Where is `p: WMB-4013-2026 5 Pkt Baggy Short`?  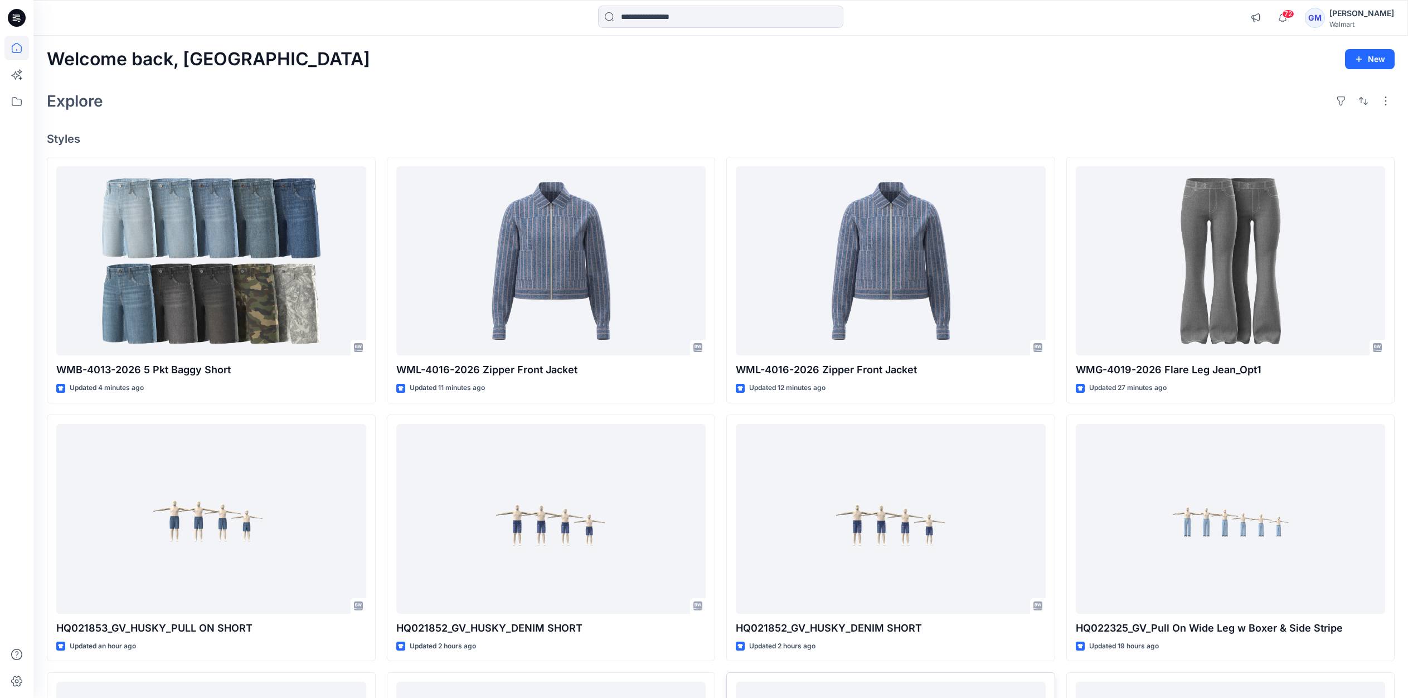
p: WMB-4013-2026 5 Pkt Baggy Short is located at coordinates (211, 370).